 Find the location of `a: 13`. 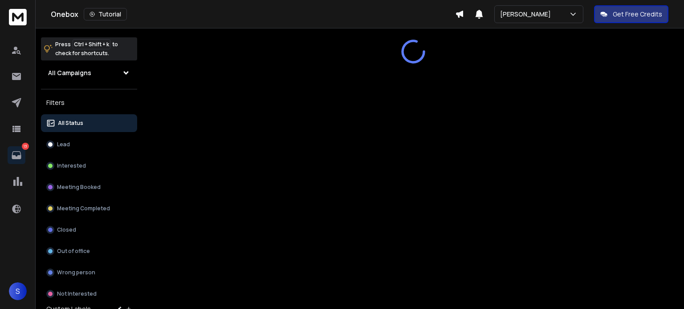

a: 13 is located at coordinates (16, 155).